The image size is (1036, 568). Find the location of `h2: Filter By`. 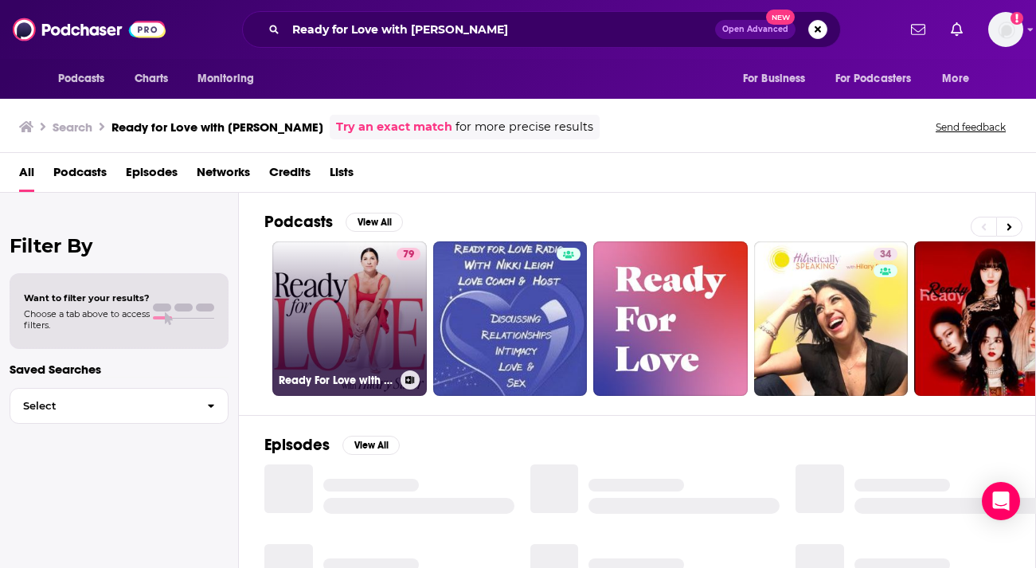

h2: Filter By is located at coordinates (119, 245).